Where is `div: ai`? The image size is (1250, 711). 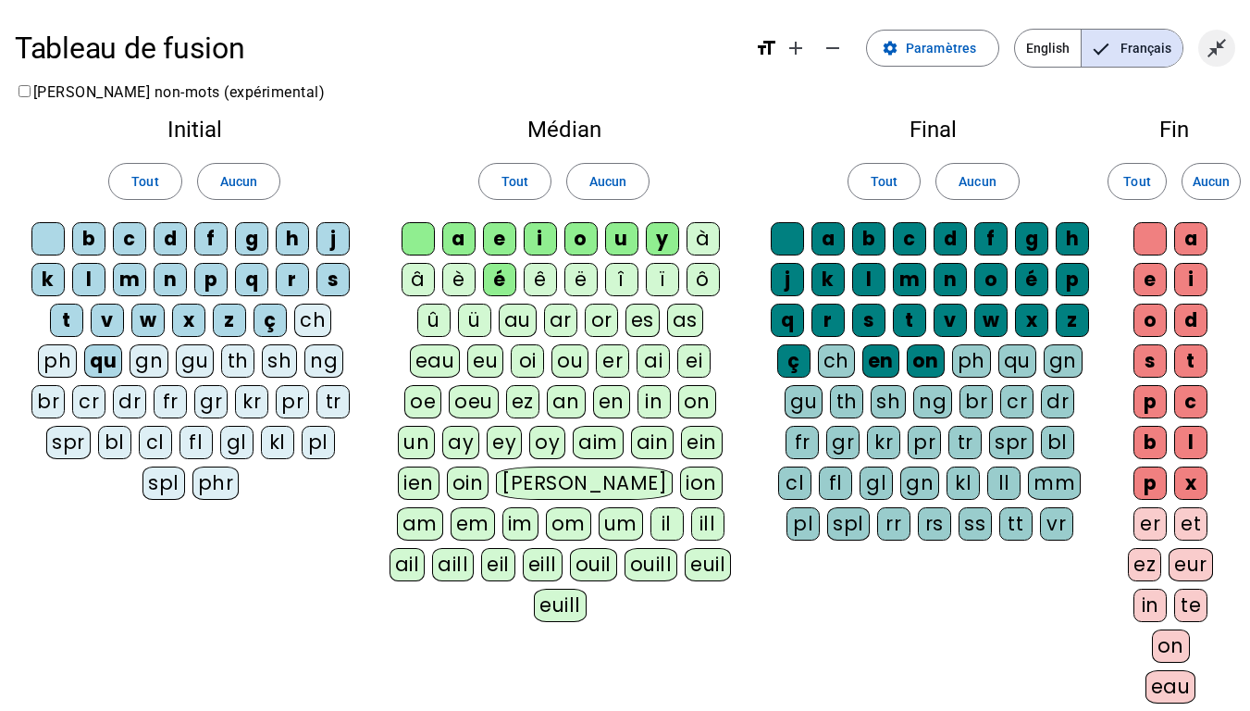 div: ai is located at coordinates (653, 361).